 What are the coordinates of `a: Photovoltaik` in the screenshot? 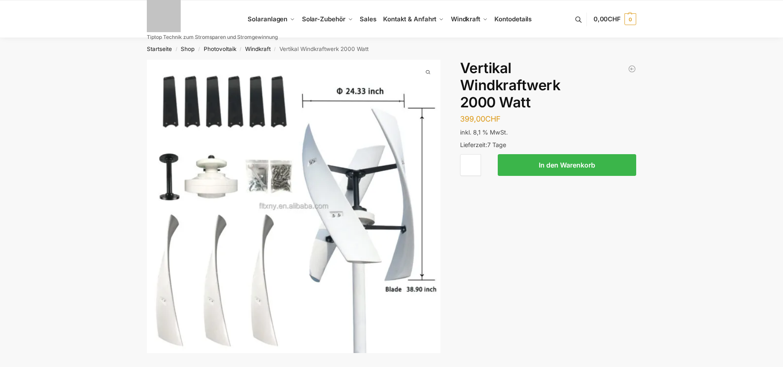 It's located at (220, 49).